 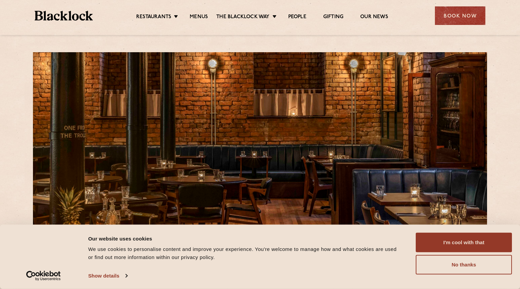 What do you see at coordinates (199, 17) in the screenshot?
I see `a: Menus` at bounding box center [199, 17].